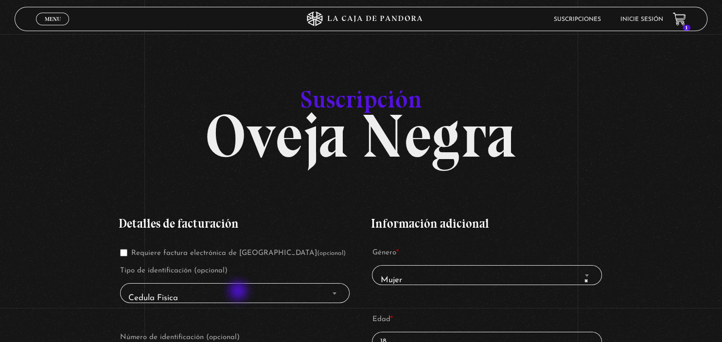  I want to click on h3: Información adicional, so click(487, 223).